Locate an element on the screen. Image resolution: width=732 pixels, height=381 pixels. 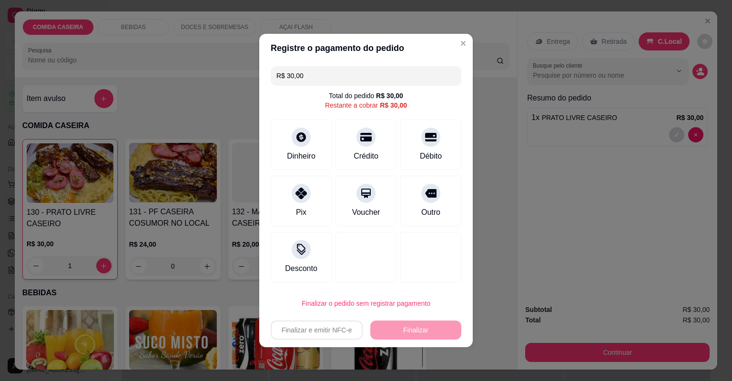
header: Registre o pagamento do pedido is located at coordinates (366, 48).